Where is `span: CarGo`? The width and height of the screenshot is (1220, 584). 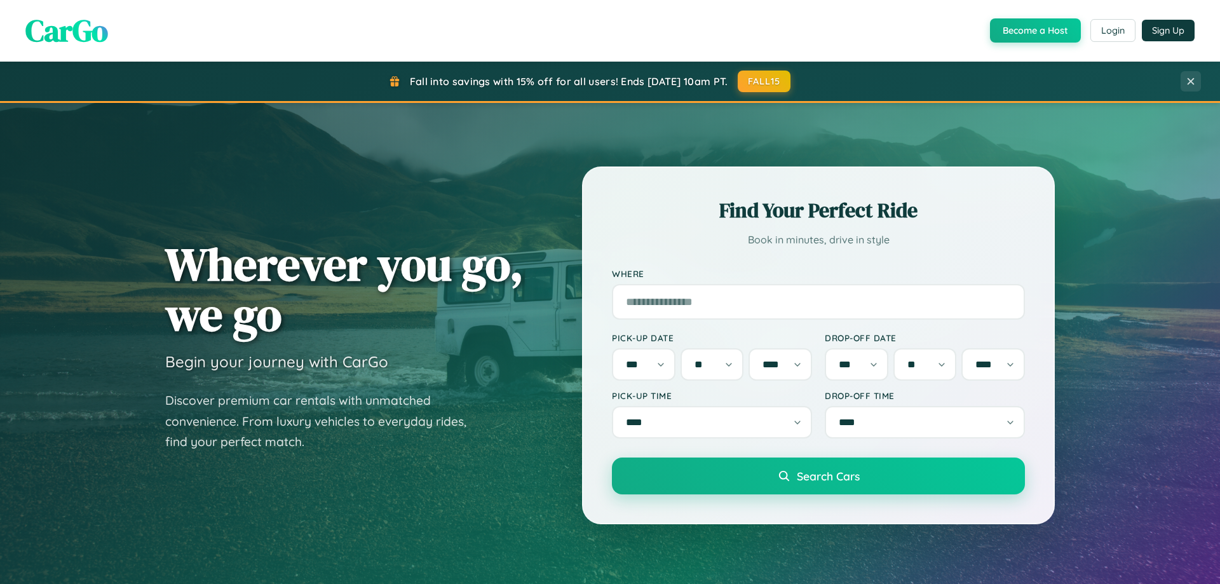
span: CarGo is located at coordinates (67, 31).